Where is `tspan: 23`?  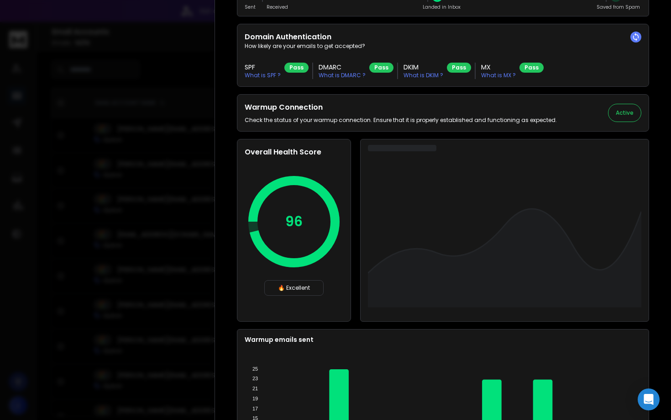 tspan: 23 is located at coordinates (255, 378).